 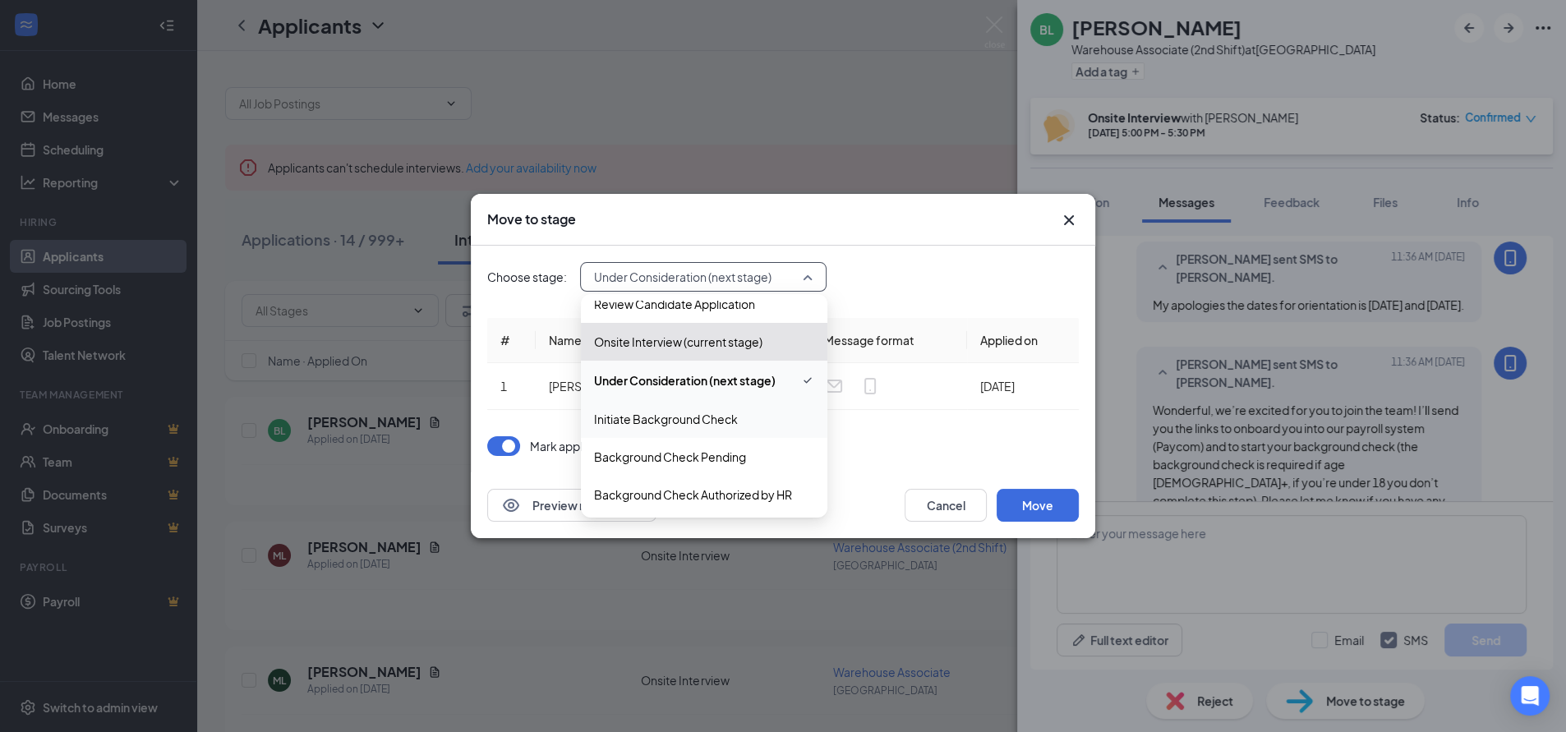 What do you see at coordinates (870, 386) in the screenshot?
I see `svg: MobileSms` at bounding box center [870, 386].